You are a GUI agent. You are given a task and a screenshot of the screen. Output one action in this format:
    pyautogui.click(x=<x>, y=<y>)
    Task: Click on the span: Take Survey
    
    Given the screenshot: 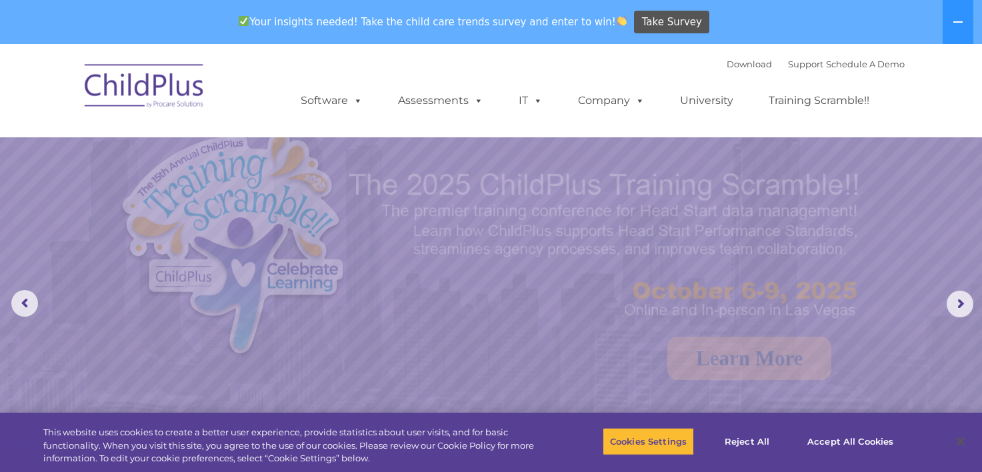 What is the action you would take?
    pyautogui.click(x=672, y=22)
    